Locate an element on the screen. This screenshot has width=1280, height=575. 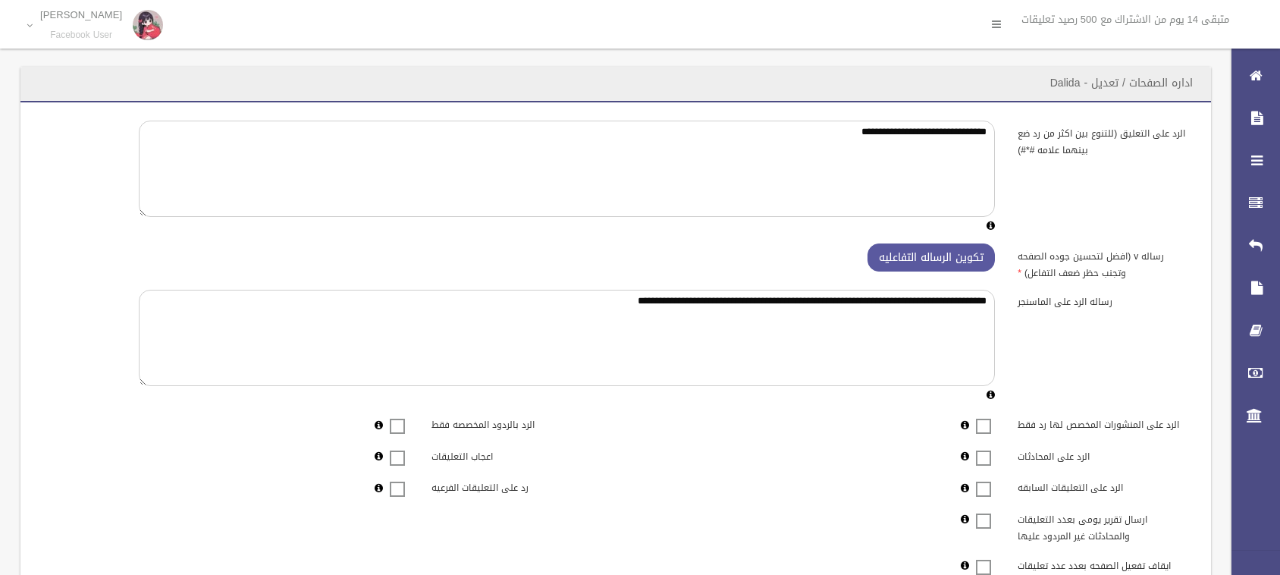
label: ارسال تقرير يومى بعدد التعليقات والمحادثات غير المردود عليها is located at coordinates (1104, 526).